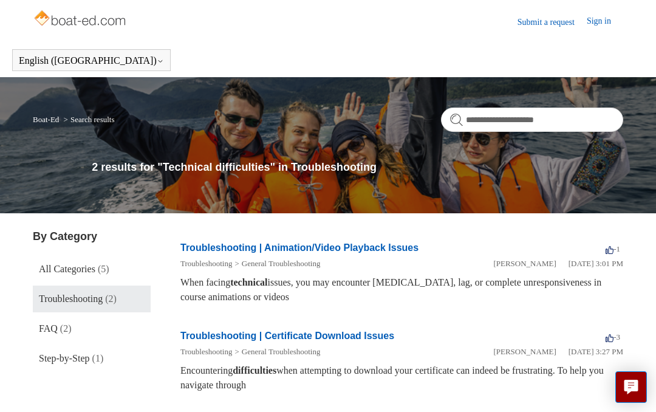 This screenshot has height=412, width=656. Describe the element at coordinates (103, 268) in the screenshot. I see `span: (5)` at that location.